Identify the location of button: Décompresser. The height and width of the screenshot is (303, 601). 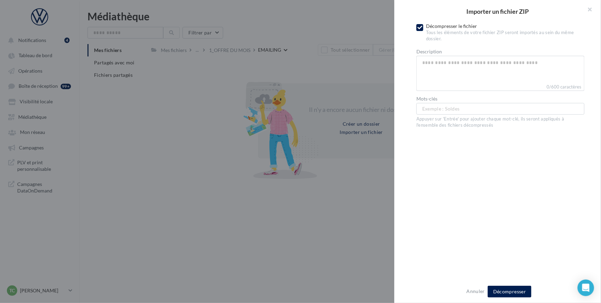
(509, 292).